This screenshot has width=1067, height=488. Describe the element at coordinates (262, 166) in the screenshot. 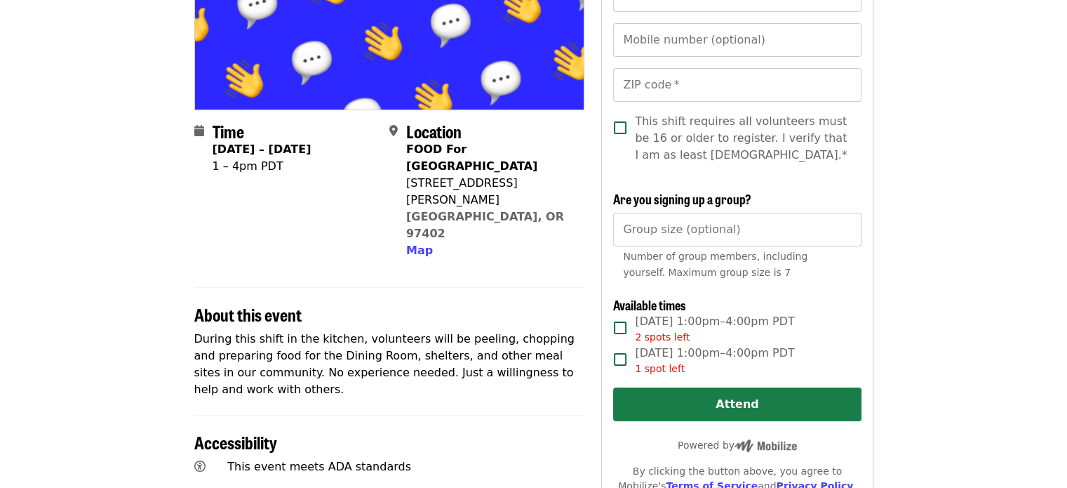

I see `div: 1 – 4pm PDT` at that location.